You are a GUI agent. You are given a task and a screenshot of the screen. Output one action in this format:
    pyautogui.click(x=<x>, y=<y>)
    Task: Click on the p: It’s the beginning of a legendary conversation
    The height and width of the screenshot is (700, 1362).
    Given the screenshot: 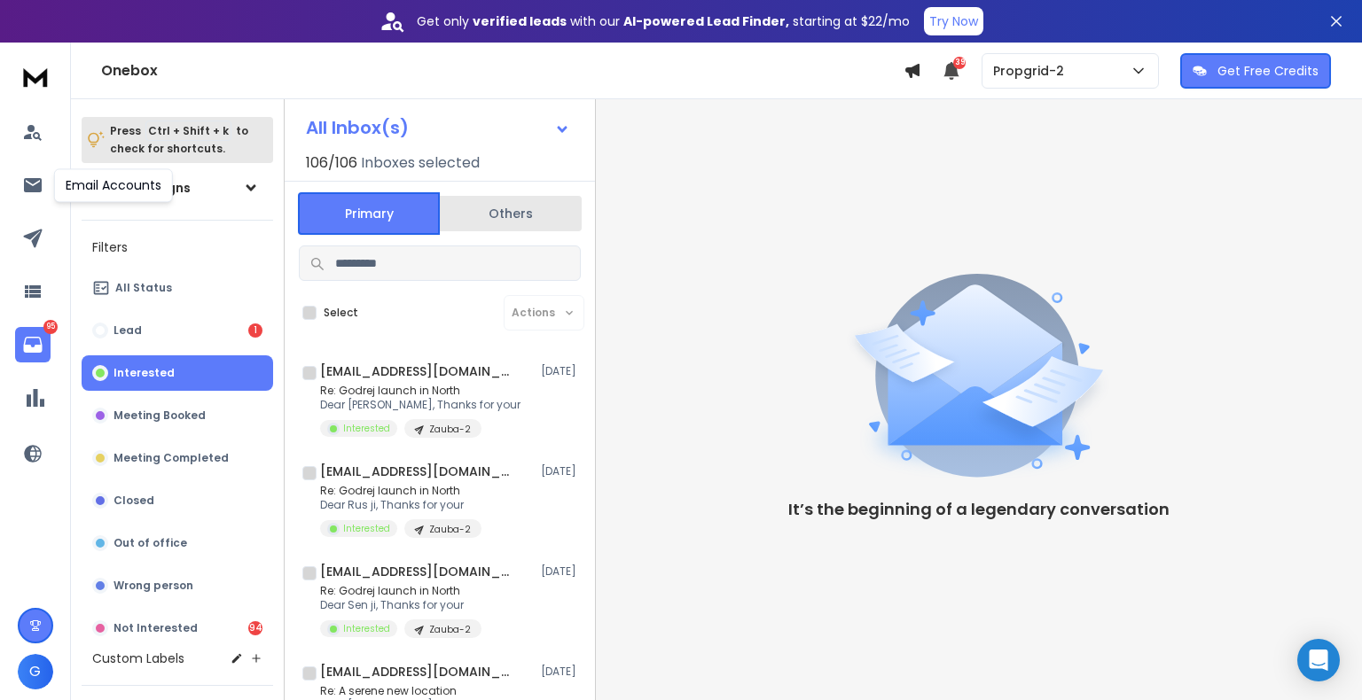 What is the action you would take?
    pyautogui.click(x=979, y=510)
    